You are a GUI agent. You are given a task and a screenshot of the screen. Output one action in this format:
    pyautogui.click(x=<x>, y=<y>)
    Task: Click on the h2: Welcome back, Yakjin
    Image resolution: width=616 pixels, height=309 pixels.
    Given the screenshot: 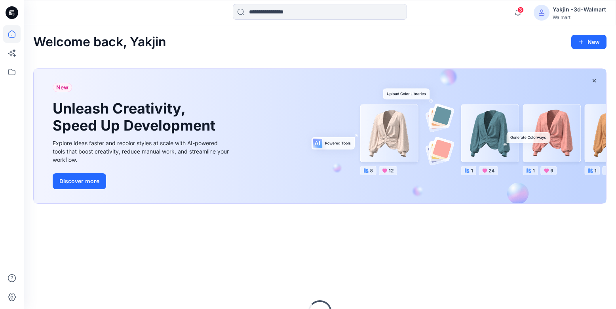 What is the action you would take?
    pyautogui.click(x=100, y=42)
    